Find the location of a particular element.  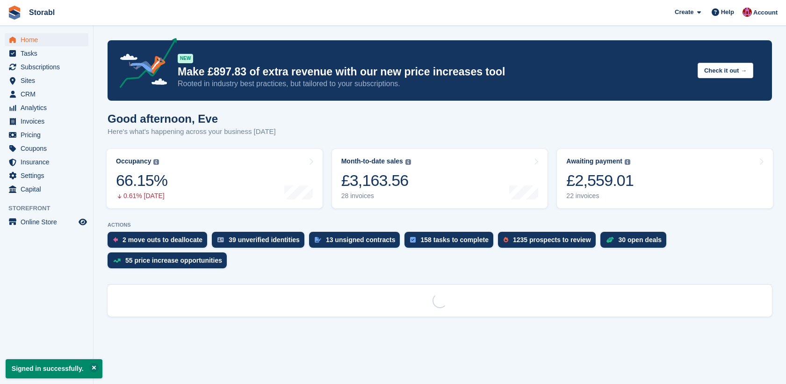

a: 1235 prospects to review is located at coordinates (549, 242).